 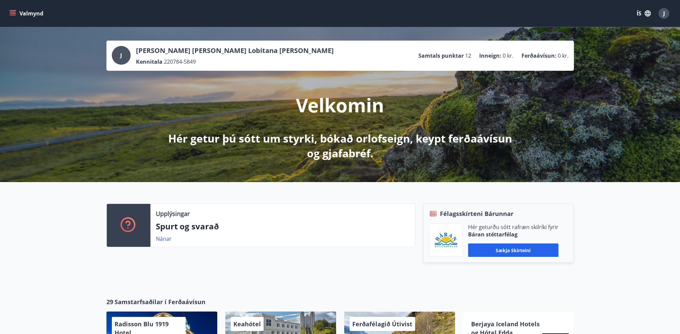 What do you see at coordinates (513, 251) in the screenshot?
I see `button: Sækja skírteini` at bounding box center [513, 251].